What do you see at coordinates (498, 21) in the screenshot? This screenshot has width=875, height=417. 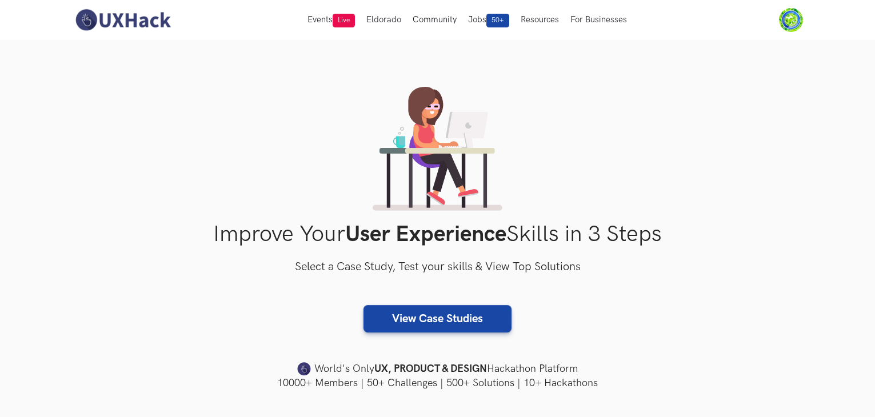 I see `span: 50+` at bounding box center [498, 21].